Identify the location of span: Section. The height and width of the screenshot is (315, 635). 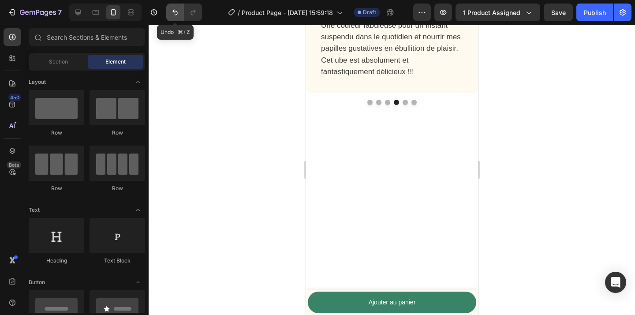
(58, 62).